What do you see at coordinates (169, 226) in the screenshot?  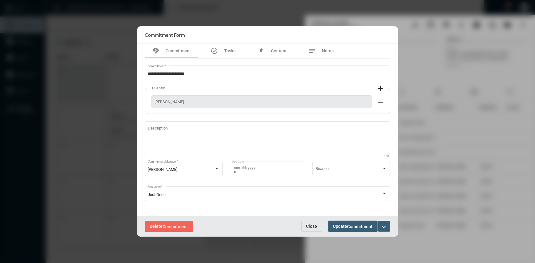 I see `button: DeleteCommitment` at bounding box center [169, 226].